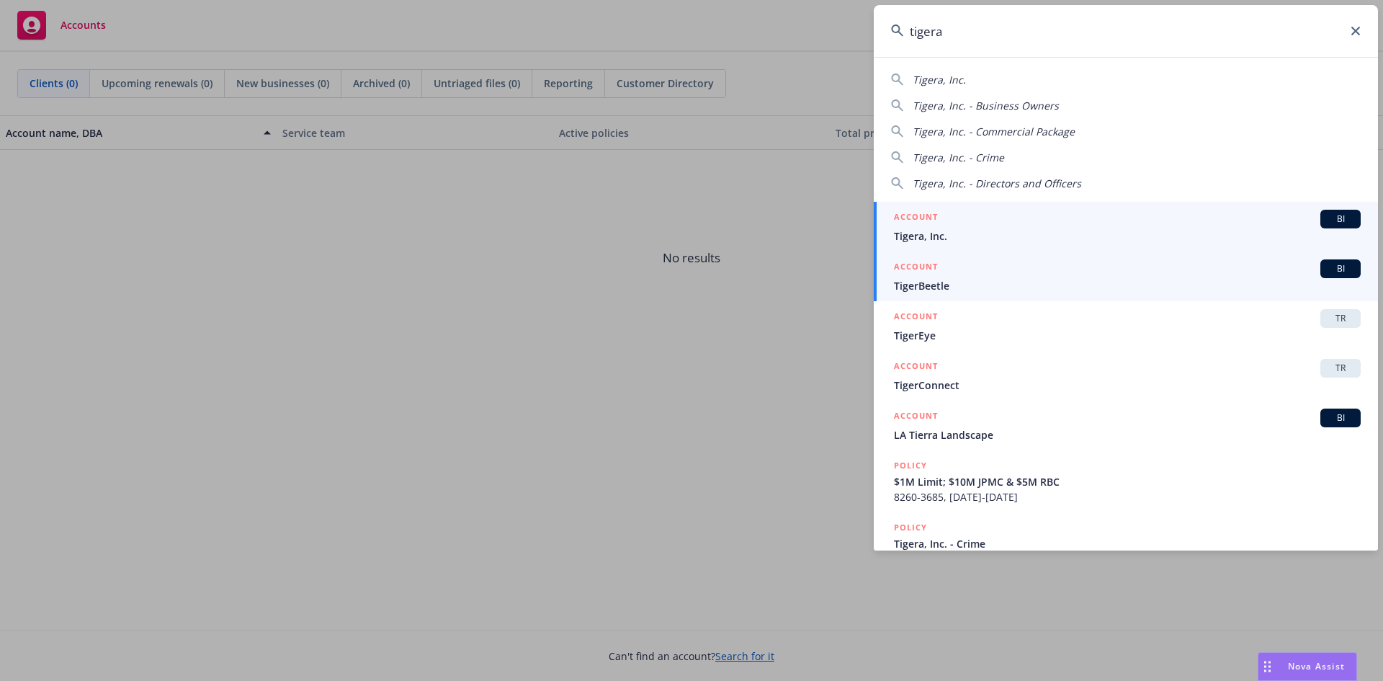 The width and height of the screenshot is (1383, 681). I want to click on span: Tigera, Inc. - Directors and Officers, so click(997, 183).